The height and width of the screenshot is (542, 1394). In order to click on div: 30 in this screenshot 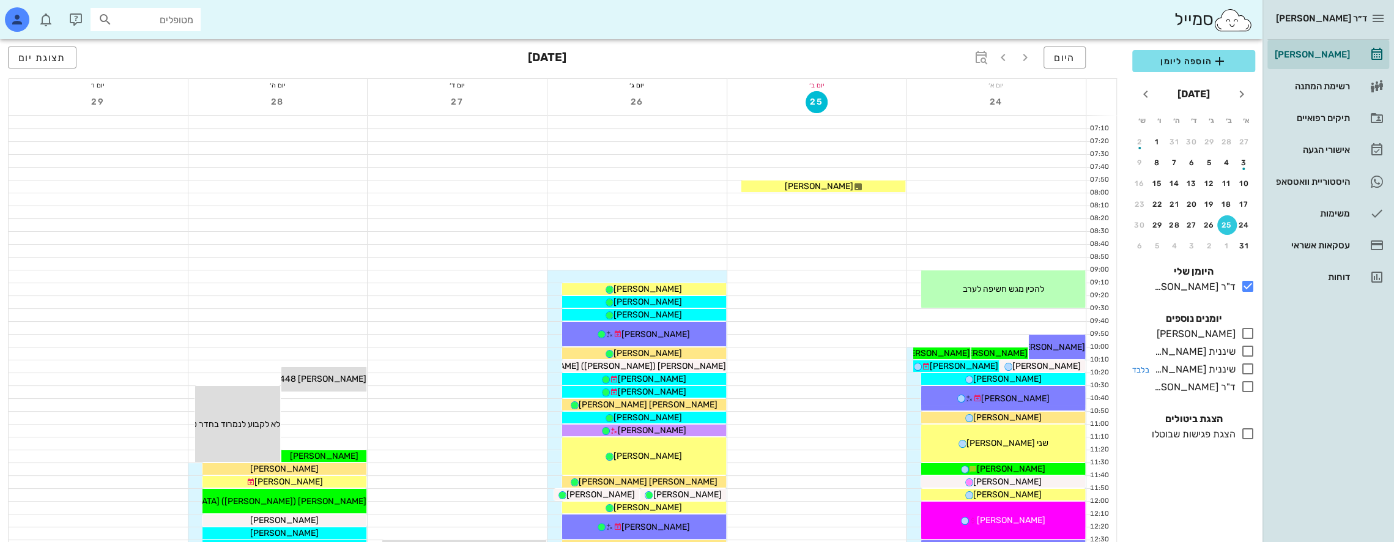, I will do `click(1192, 142)`.